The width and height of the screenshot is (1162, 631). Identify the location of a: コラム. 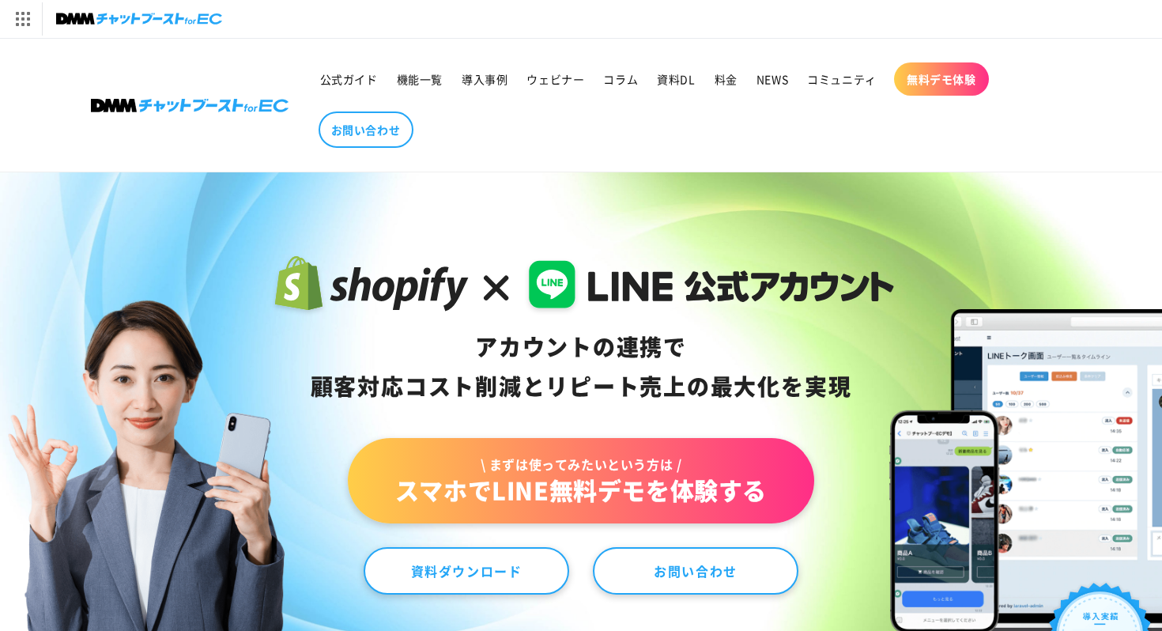
(620, 79).